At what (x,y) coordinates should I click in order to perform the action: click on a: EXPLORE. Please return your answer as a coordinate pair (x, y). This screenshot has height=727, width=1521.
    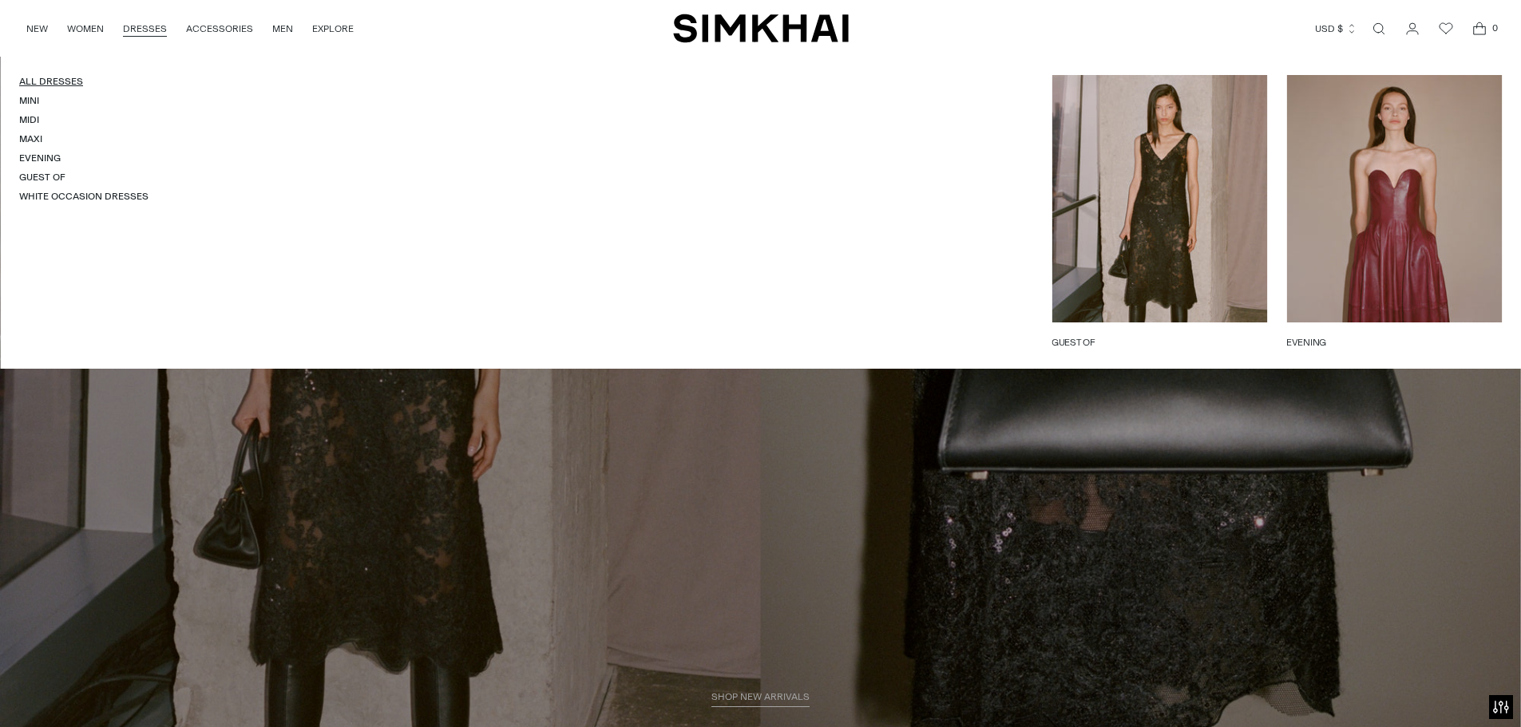
    Looking at the image, I should click on (333, 29).